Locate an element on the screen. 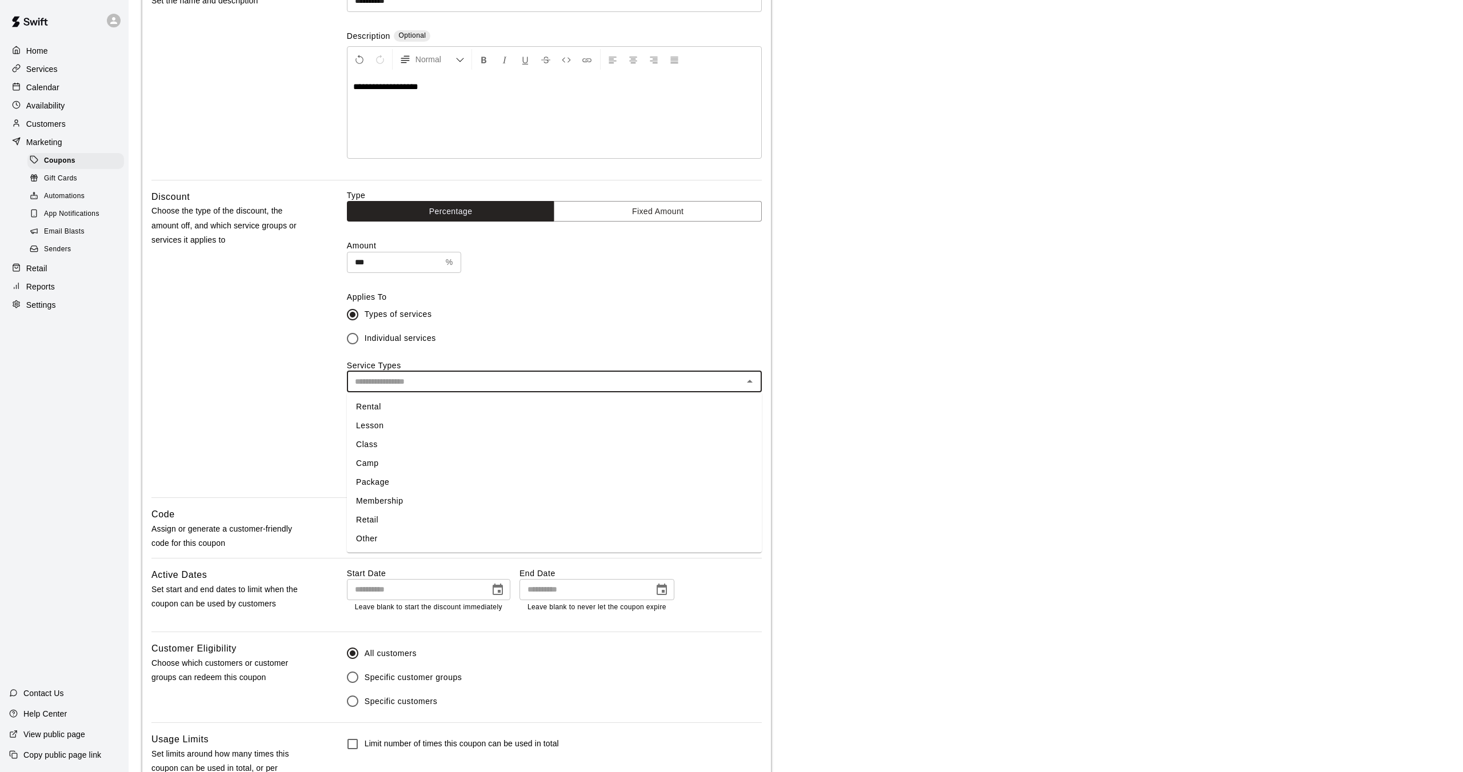 This screenshot has width=1463, height=772. span: Specific customer groups is located at coordinates (413, 678).